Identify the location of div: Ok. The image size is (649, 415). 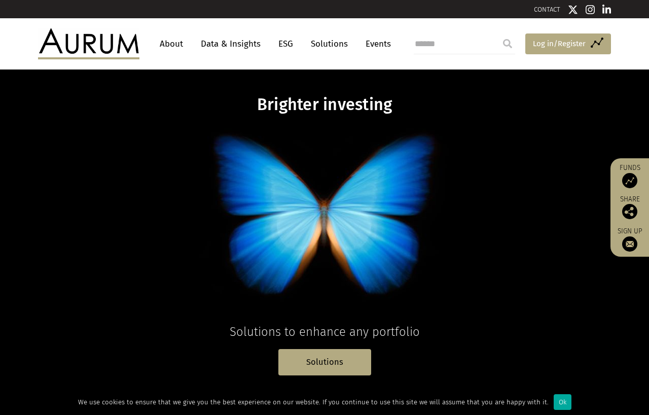
(562, 402).